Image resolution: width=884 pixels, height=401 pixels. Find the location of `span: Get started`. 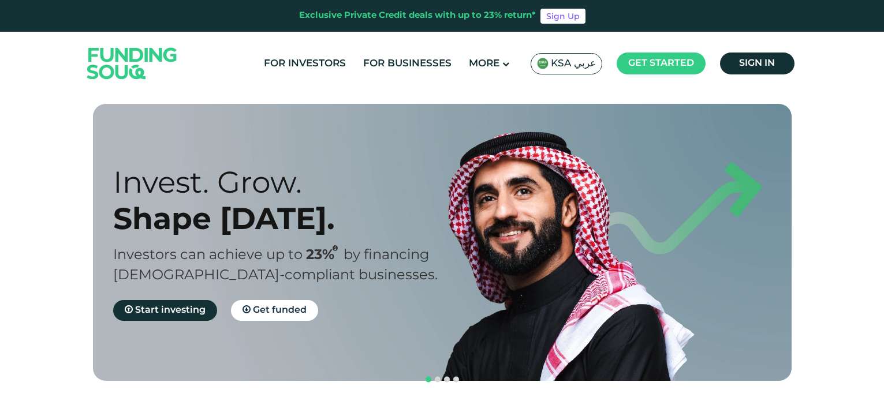

span: Get started is located at coordinates (661, 63).